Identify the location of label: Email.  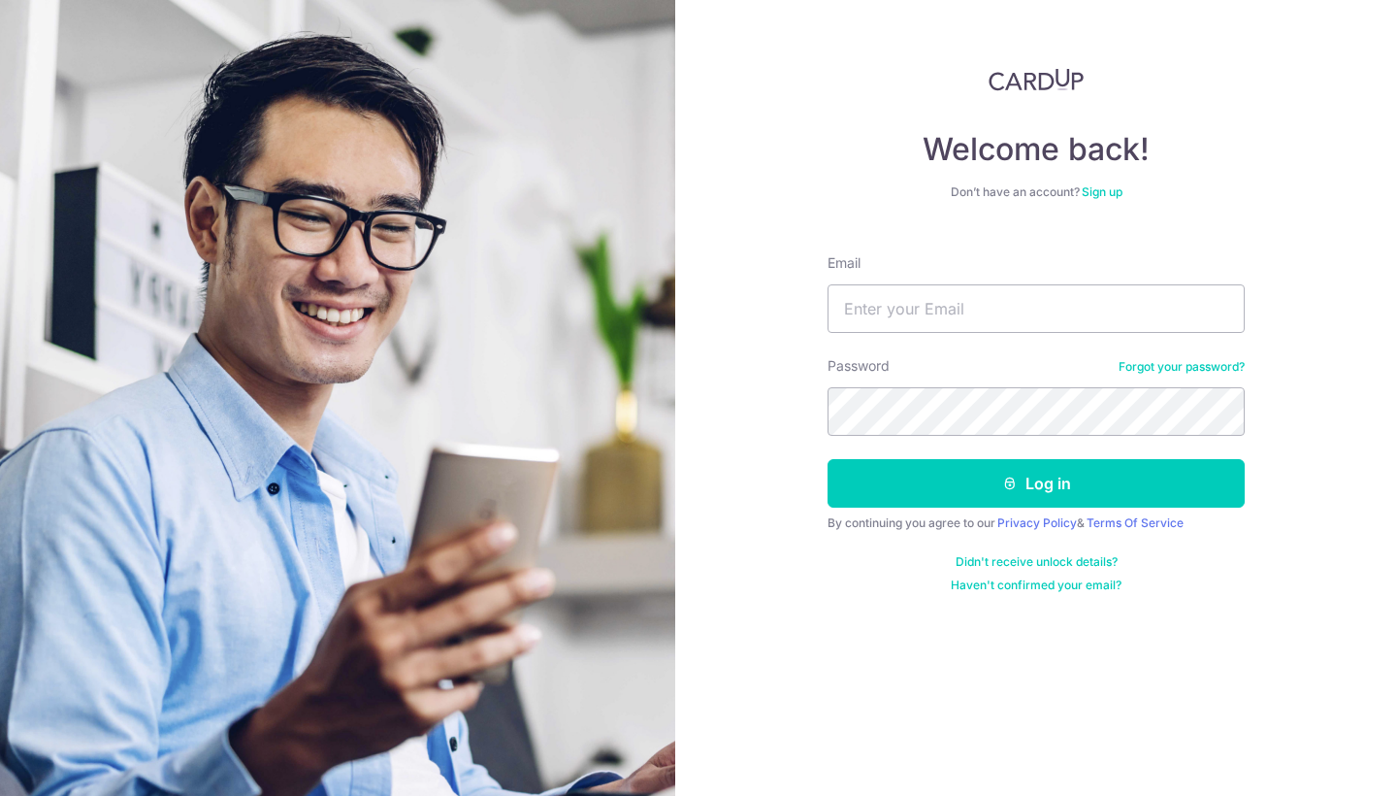
(844, 263).